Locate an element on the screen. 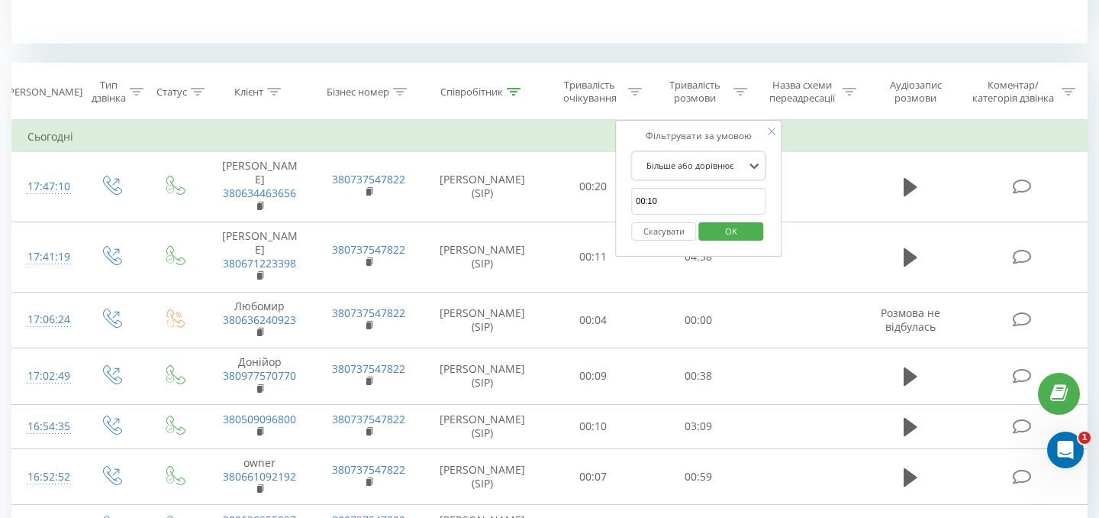 The image size is (1099, 518). a: 380671223398 is located at coordinates (260, 263).